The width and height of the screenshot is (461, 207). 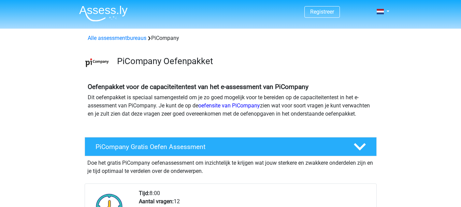 What do you see at coordinates (144, 193) in the screenshot?
I see `b: Tijd:` at bounding box center [144, 193].